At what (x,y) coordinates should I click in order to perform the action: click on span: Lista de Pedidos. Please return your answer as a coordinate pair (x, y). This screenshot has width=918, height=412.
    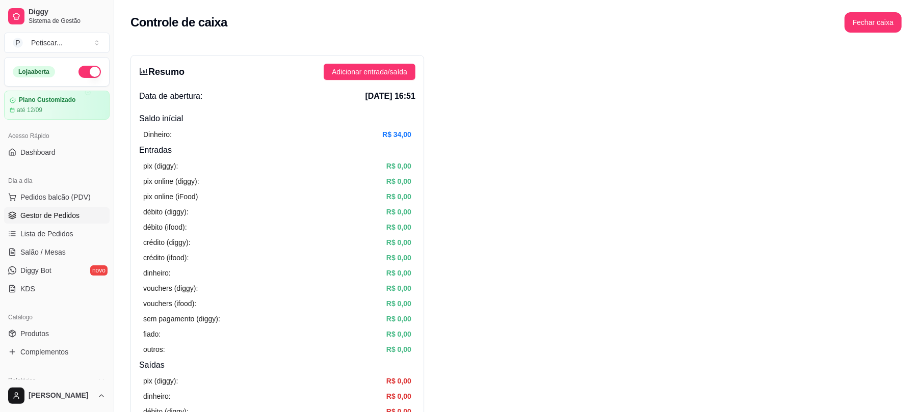
    Looking at the image, I should click on (47, 234).